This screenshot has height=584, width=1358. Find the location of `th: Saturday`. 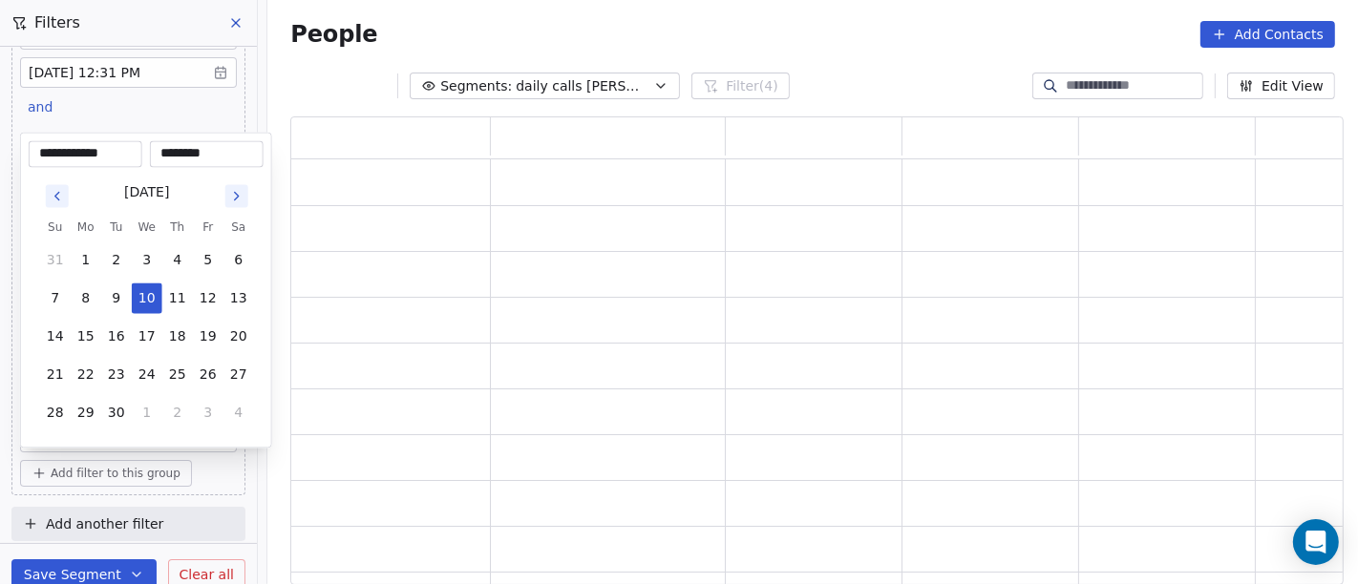

th: Saturday is located at coordinates (239, 228).